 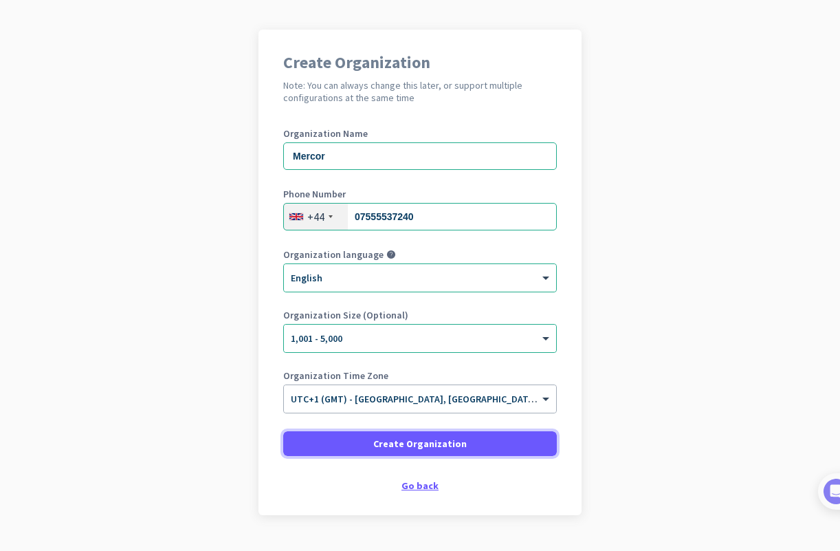 I want to click on h1: Create Organization, so click(x=420, y=63).